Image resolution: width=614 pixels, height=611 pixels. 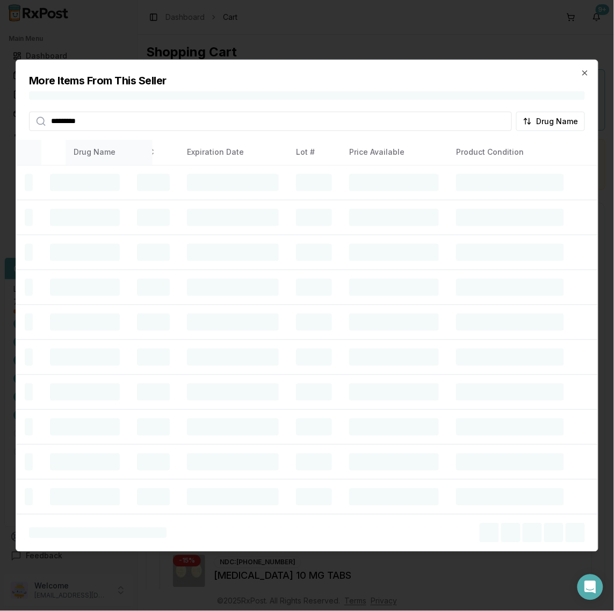 I want to click on th: Product Condition, so click(x=510, y=152).